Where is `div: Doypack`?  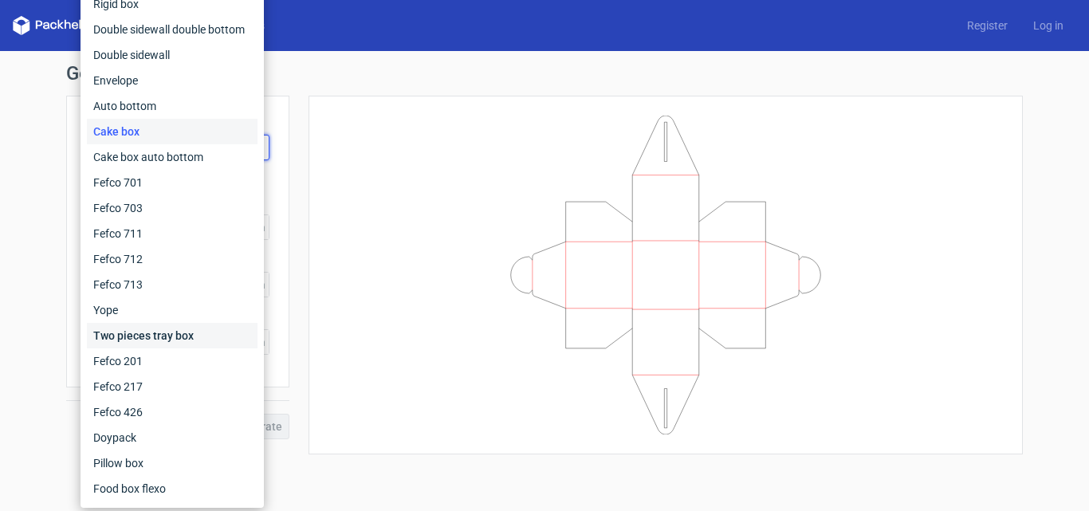
div: Doypack is located at coordinates (172, 438).